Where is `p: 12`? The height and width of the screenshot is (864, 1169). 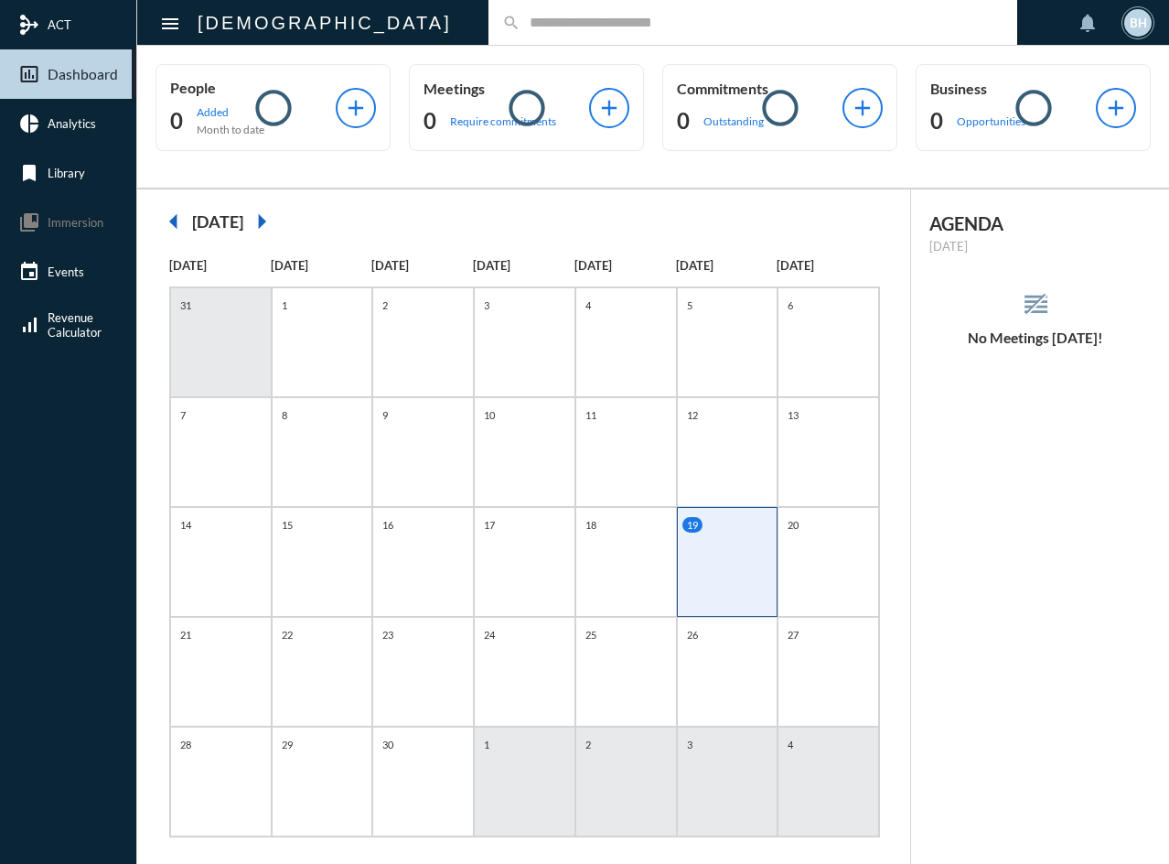
p: 12 is located at coordinates (693, 415).